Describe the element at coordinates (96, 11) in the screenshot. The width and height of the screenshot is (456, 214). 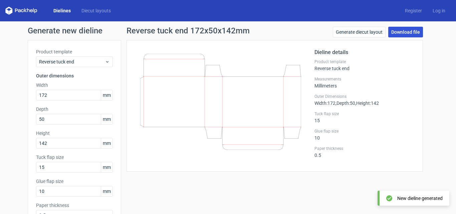
I see `a: Diecut layouts` at that location.